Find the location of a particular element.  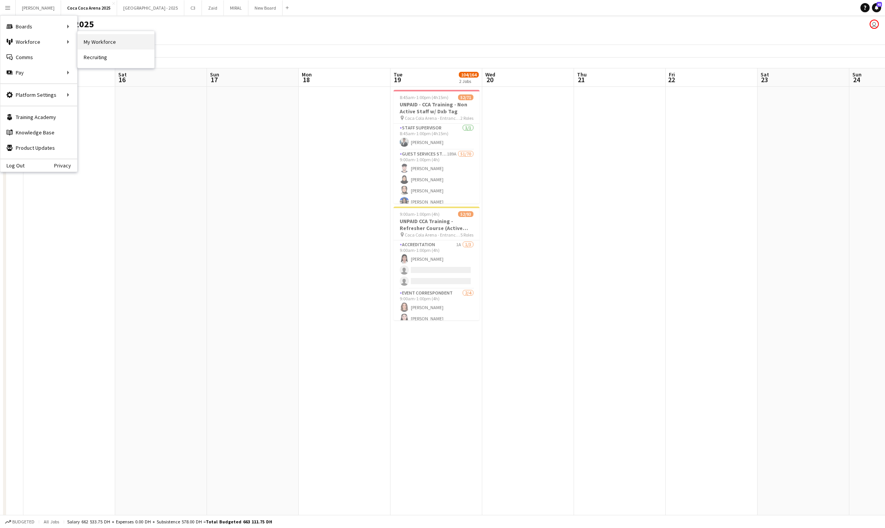

span: Wed is located at coordinates (490, 74).